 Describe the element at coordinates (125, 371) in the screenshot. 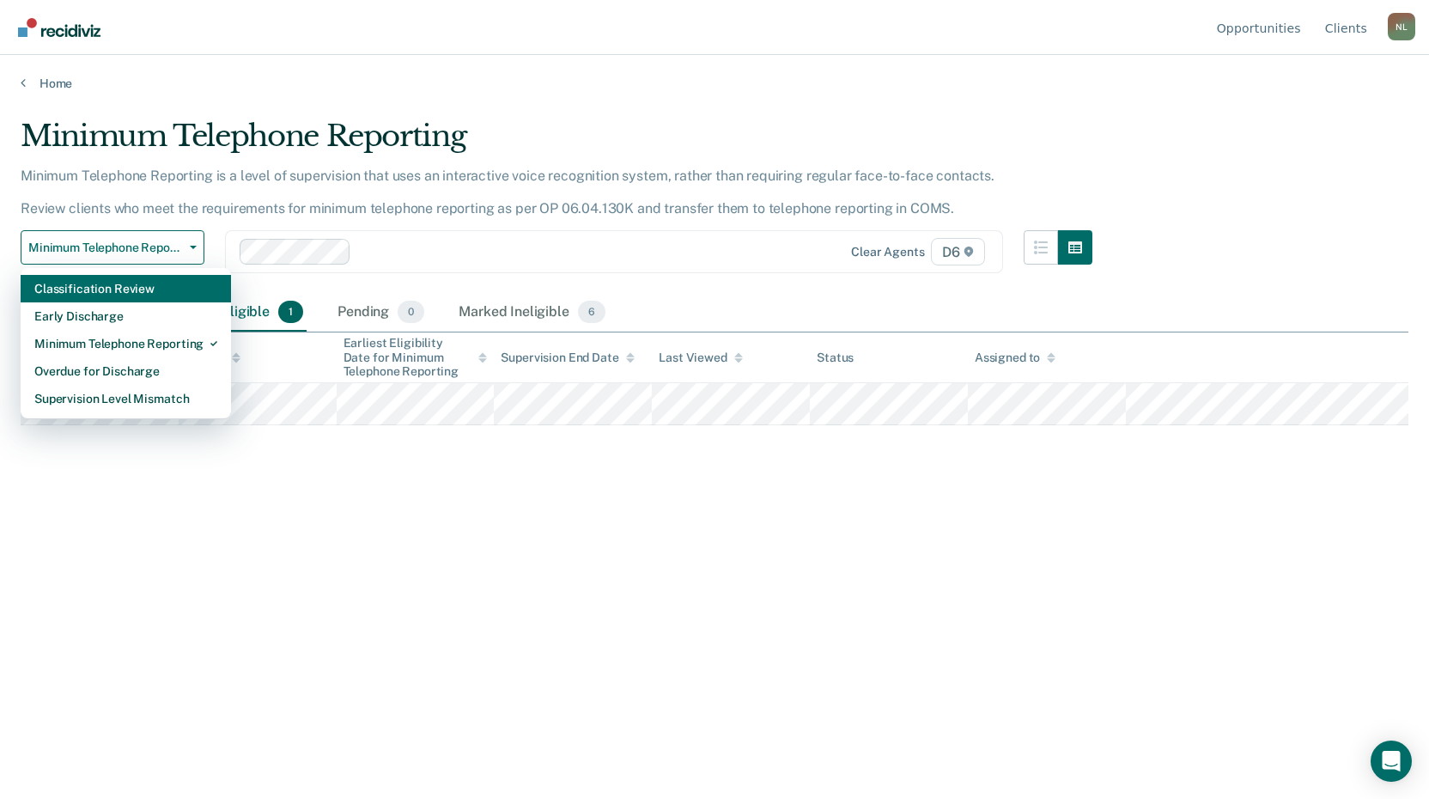

I see `div: Overdue for Discharge` at that location.